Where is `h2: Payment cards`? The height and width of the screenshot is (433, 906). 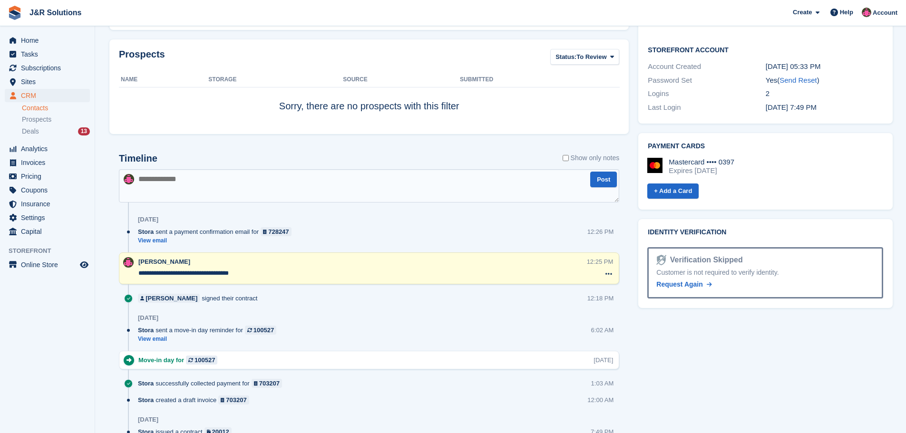 h2: Payment cards is located at coordinates (765, 147).